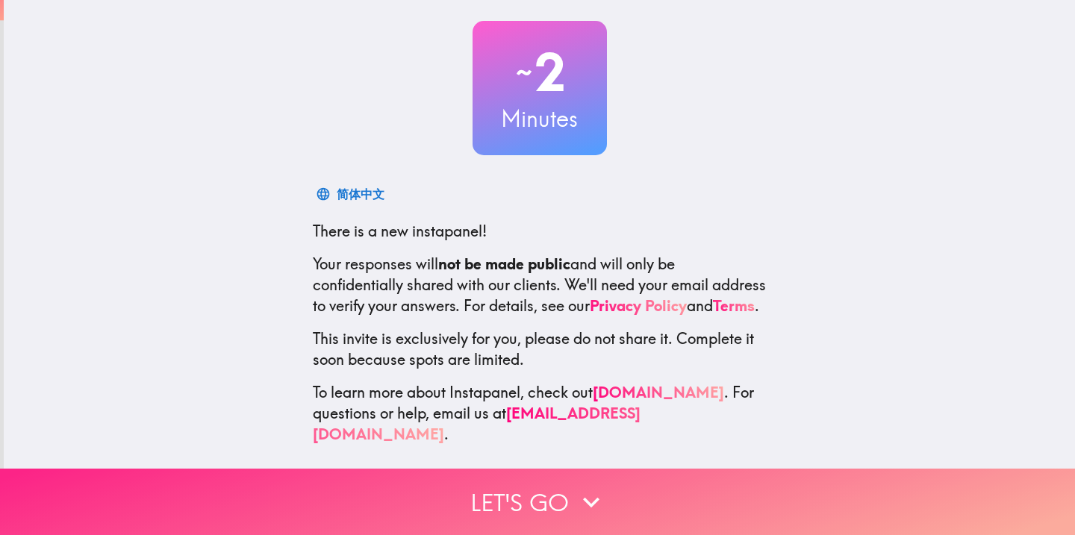 The image size is (1075, 535). What do you see at coordinates (361, 194) in the screenshot?
I see `div: 简体中文` at bounding box center [361, 194].